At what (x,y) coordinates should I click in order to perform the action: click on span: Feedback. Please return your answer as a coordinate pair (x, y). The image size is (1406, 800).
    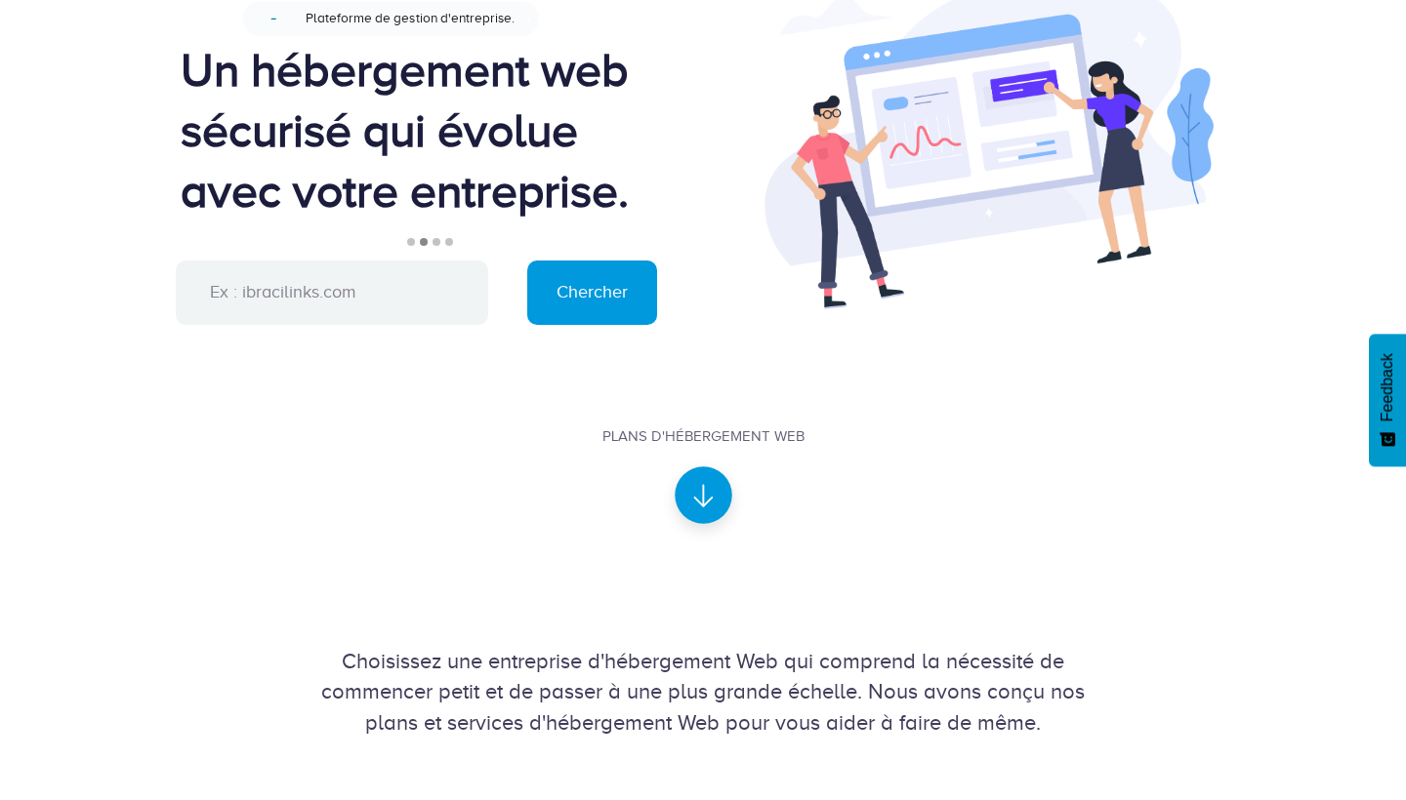
    Looking at the image, I should click on (1387, 388).